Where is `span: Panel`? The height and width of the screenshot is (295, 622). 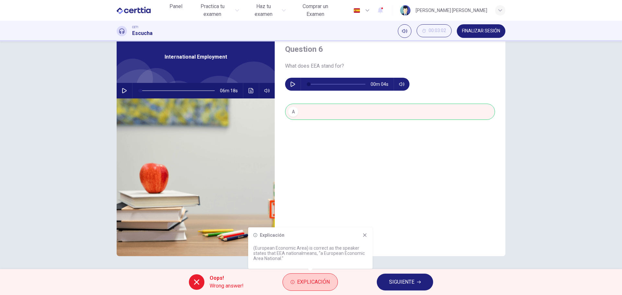
span: Panel is located at coordinates (176, 6).